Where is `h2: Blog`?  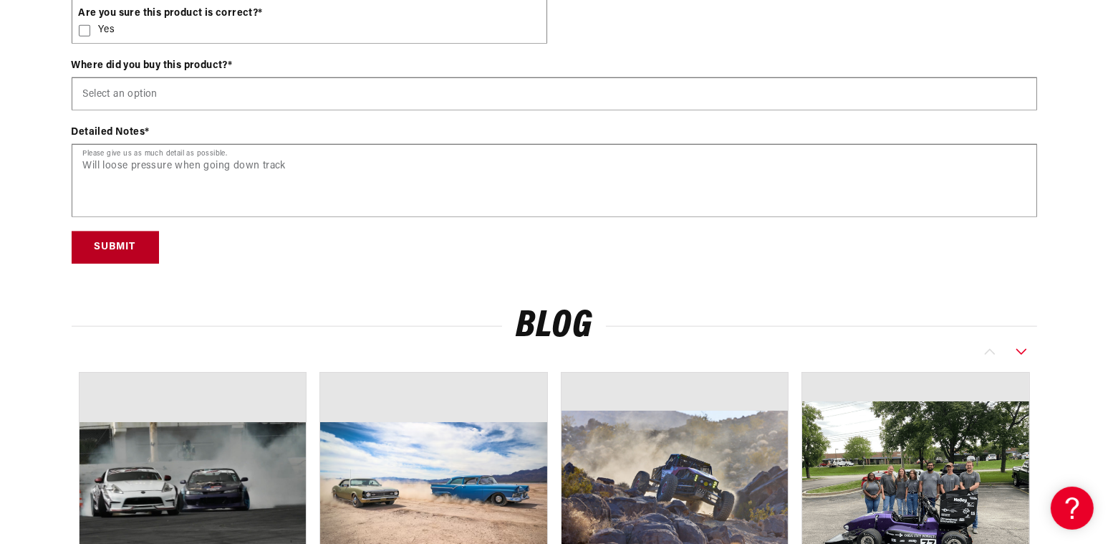 h2: Blog is located at coordinates (554, 326).